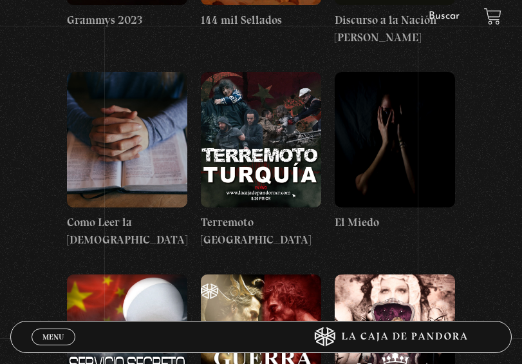  What do you see at coordinates (395, 151) in the screenshot?
I see `a: El Miedo` at bounding box center [395, 151].